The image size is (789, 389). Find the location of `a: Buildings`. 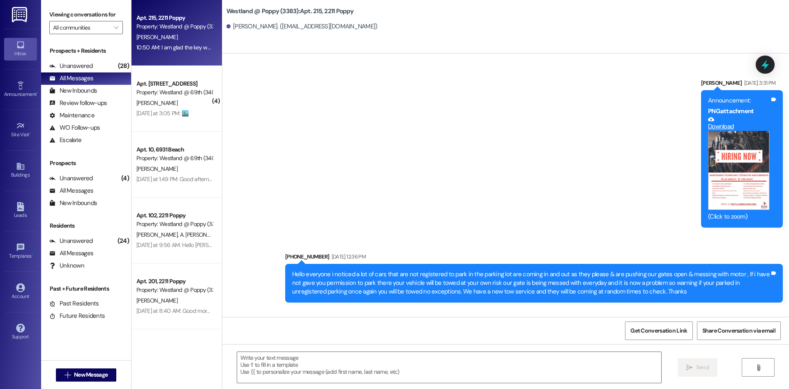

a: Buildings is located at coordinates (21, 170).